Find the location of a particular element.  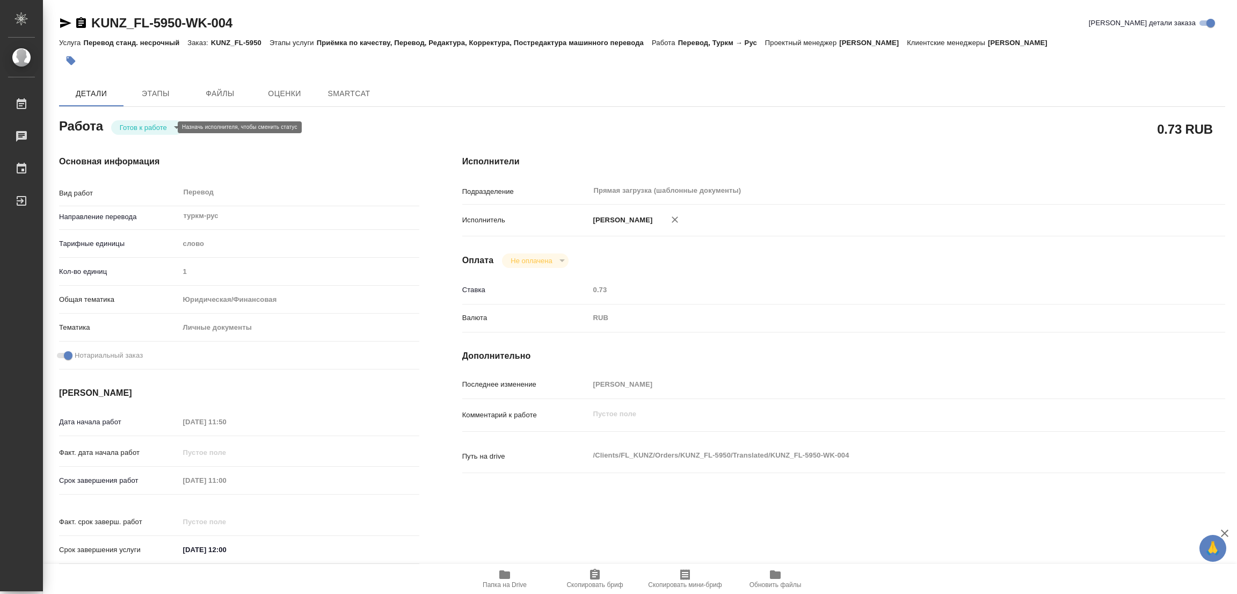

button: Папка на Drive is located at coordinates (505, 579).